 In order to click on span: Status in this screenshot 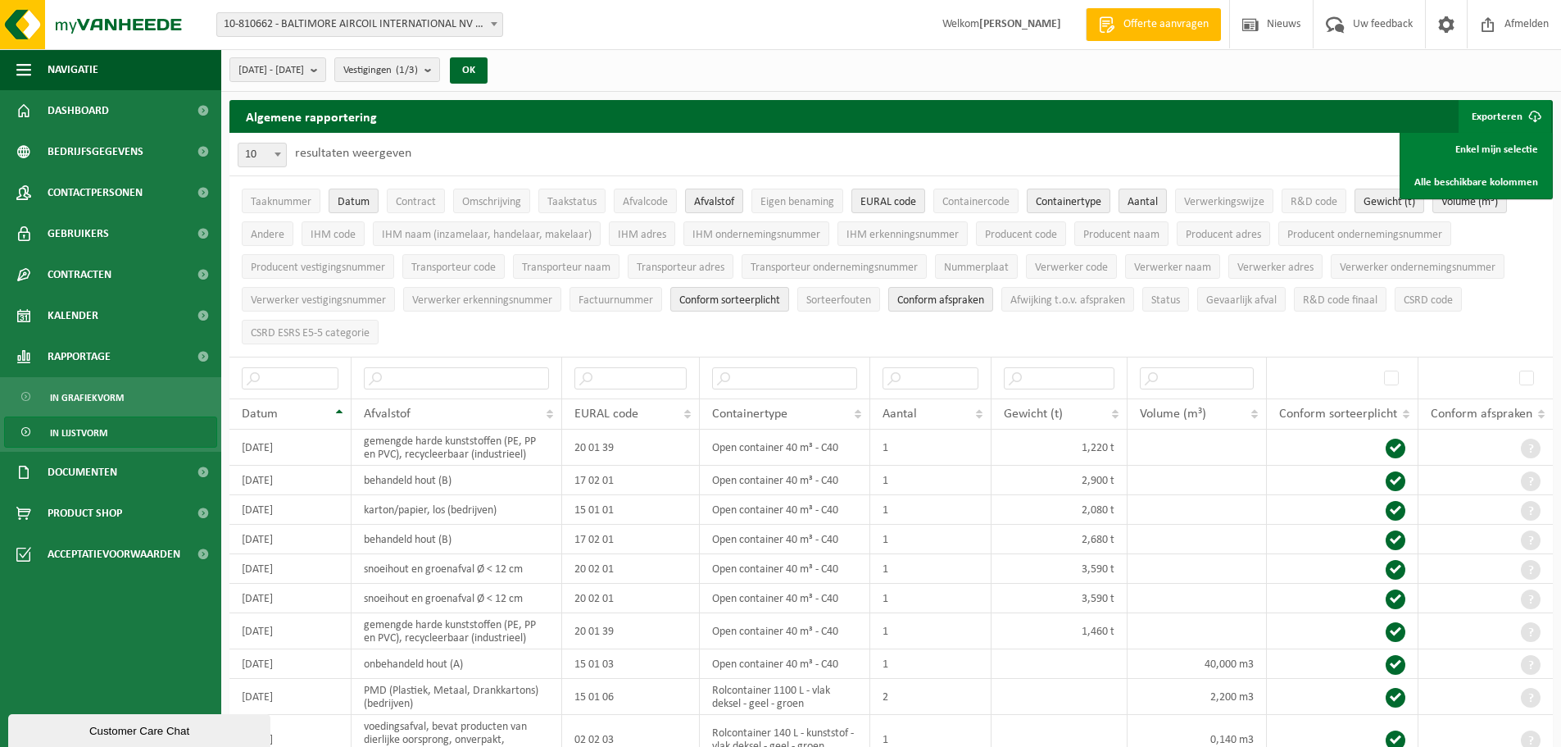, I will do `click(1165, 300)`.